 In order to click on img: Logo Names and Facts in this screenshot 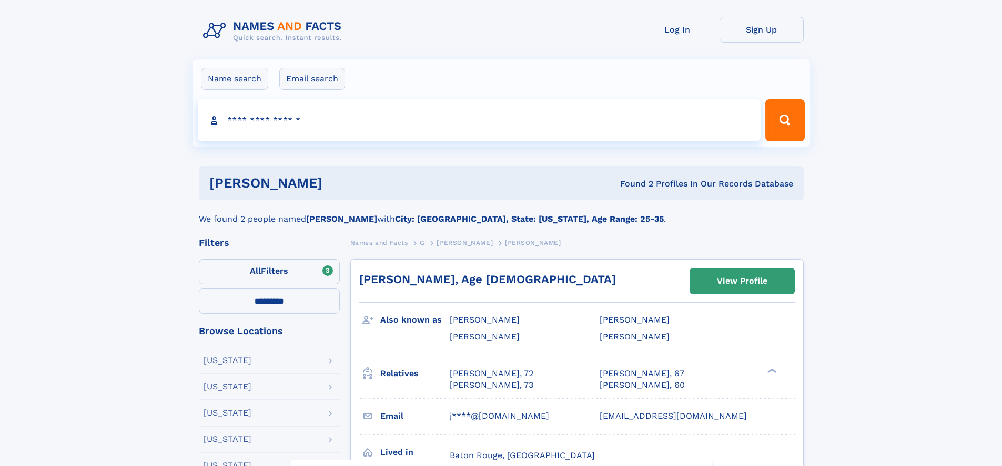, I will do `click(274, 31)`.